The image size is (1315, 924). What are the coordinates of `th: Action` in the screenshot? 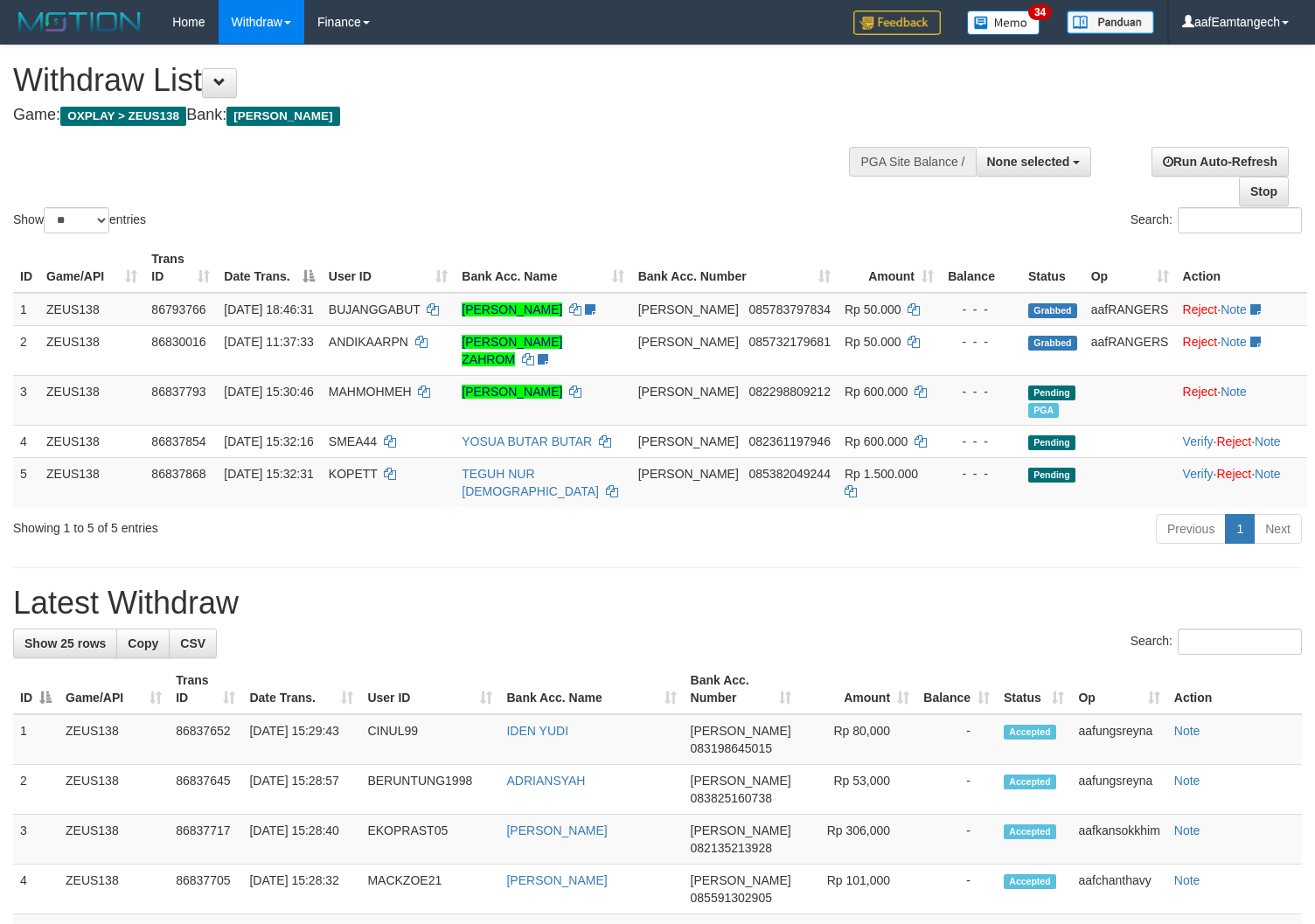 It's located at (1241, 268).